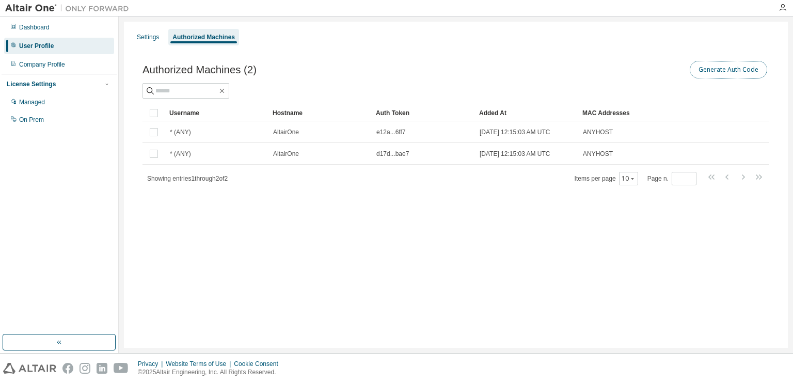 Image resolution: width=793 pixels, height=383 pixels. Describe the element at coordinates (36, 46) in the screenshot. I see `div: User Profile` at that location.